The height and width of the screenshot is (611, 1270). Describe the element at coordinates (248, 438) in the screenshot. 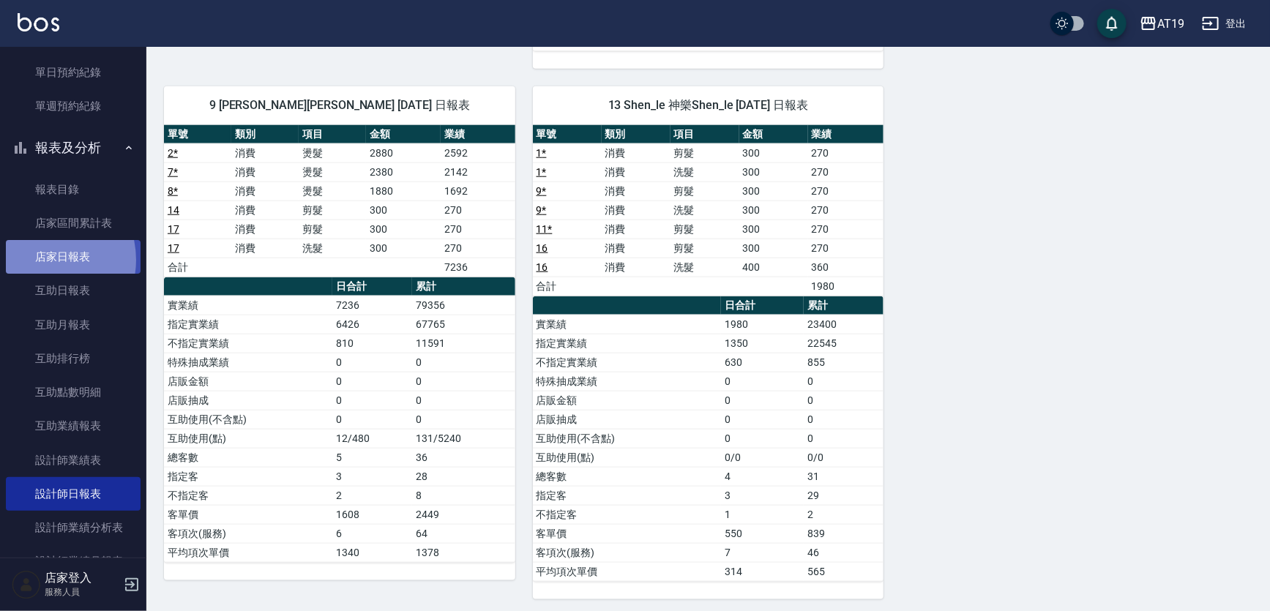

I see `td: 互助使用(點)` at that location.